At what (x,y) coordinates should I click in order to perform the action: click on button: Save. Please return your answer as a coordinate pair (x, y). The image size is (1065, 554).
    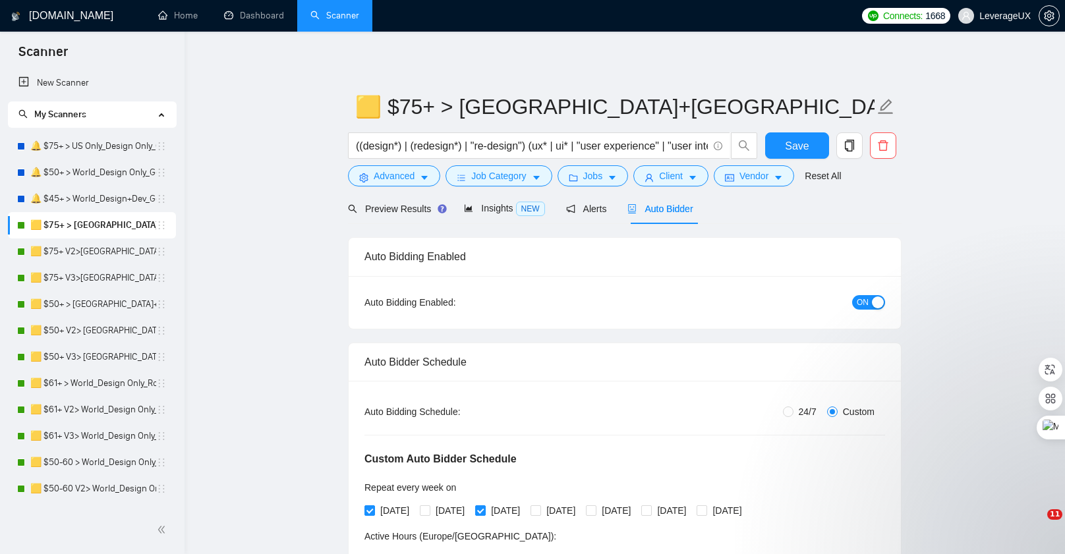
    Looking at the image, I should click on (797, 146).